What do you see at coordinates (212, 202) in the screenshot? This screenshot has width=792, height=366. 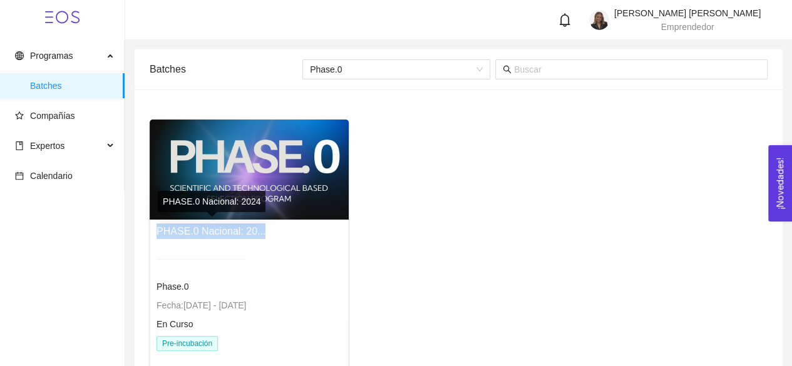 I see `div: PHASE.0 Nacional: 2024` at bounding box center [212, 202].